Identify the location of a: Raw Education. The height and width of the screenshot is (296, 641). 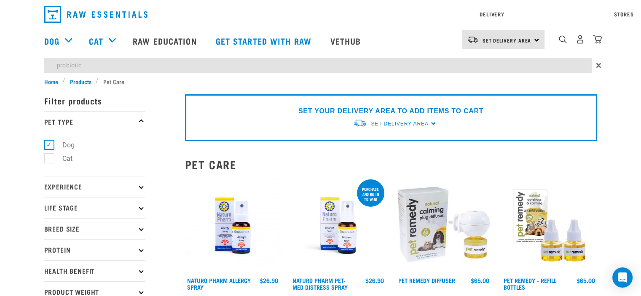
(166, 41).